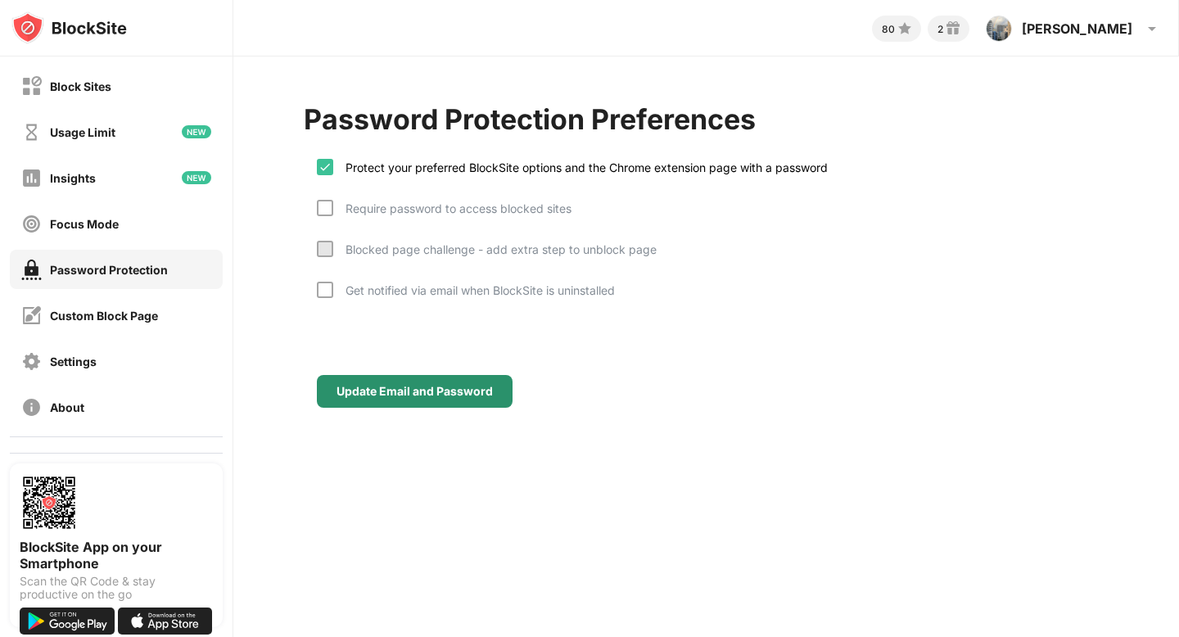 This screenshot has width=1179, height=637. Describe the element at coordinates (116, 555) in the screenshot. I see `div: BlockSite App on your Smartphone` at that location.